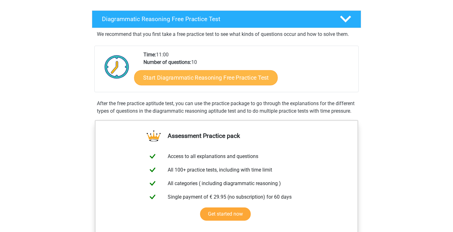  I want to click on a: Diagrammatic Reasoning Free Practice Test, so click(226, 19).